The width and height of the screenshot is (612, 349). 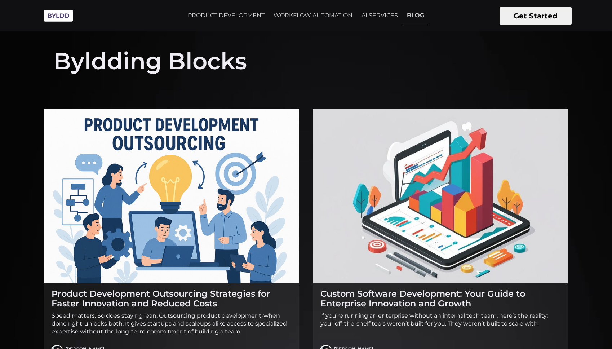 I want to click on img: Product Development Outsourcing Strategies for Faster Innovation and Reduced Costs, so click(x=172, y=196).